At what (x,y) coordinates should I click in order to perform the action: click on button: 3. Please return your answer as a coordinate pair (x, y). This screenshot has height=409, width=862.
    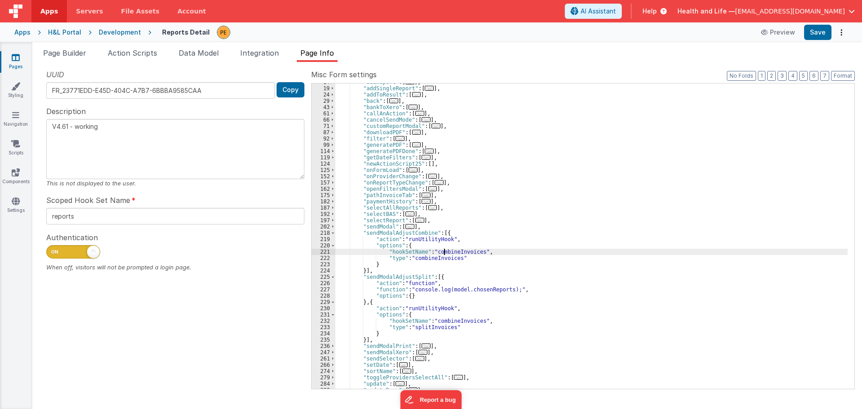
    Looking at the image, I should click on (782, 76).